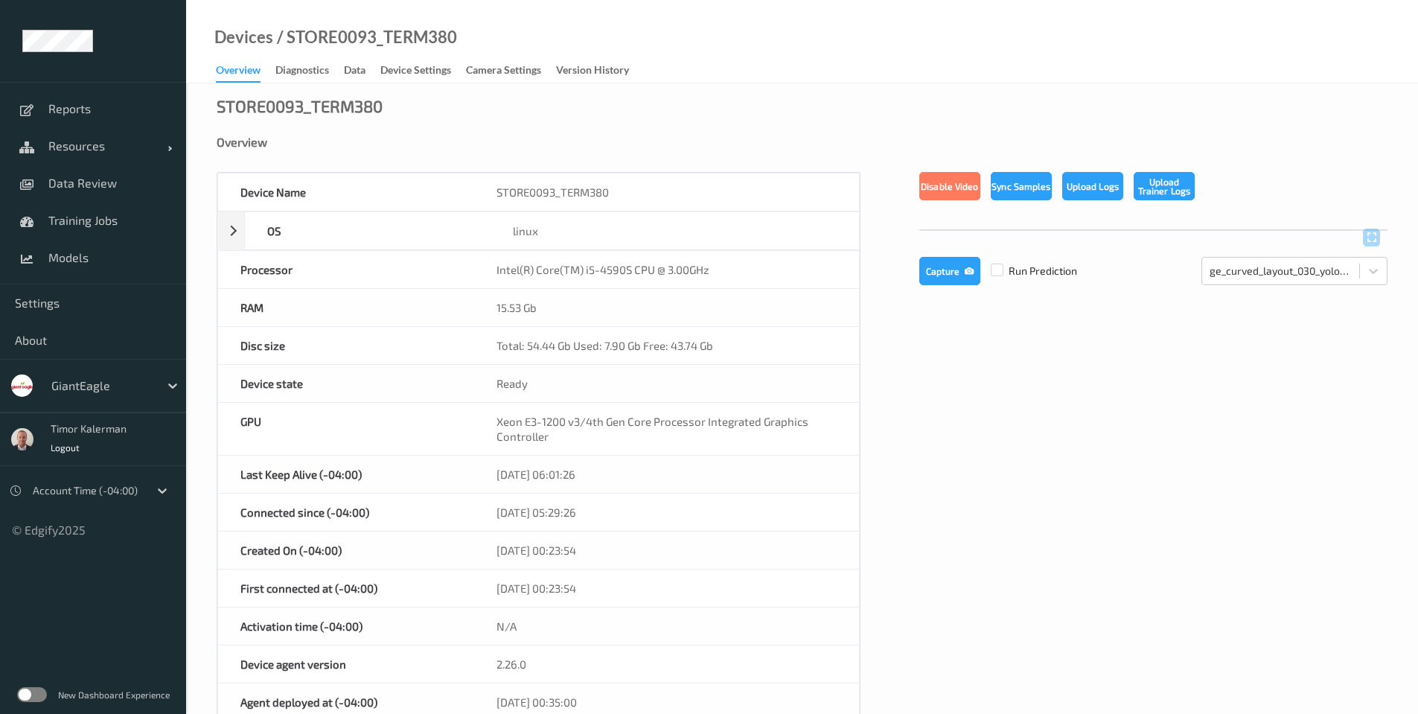  What do you see at coordinates (592, 71) in the screenshot?
I see `div: Version History` at bounding box center [592, 71].